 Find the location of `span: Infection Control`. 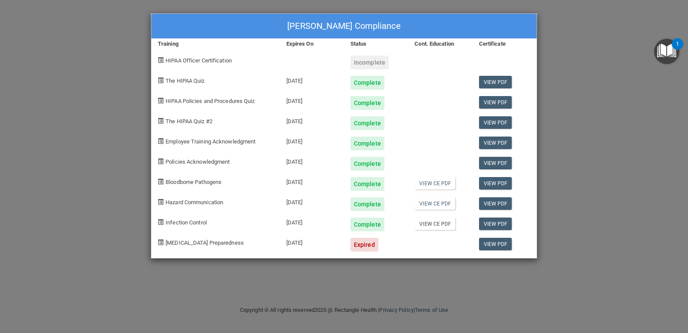

span: Infection Control is located at coordinates (186, 222).